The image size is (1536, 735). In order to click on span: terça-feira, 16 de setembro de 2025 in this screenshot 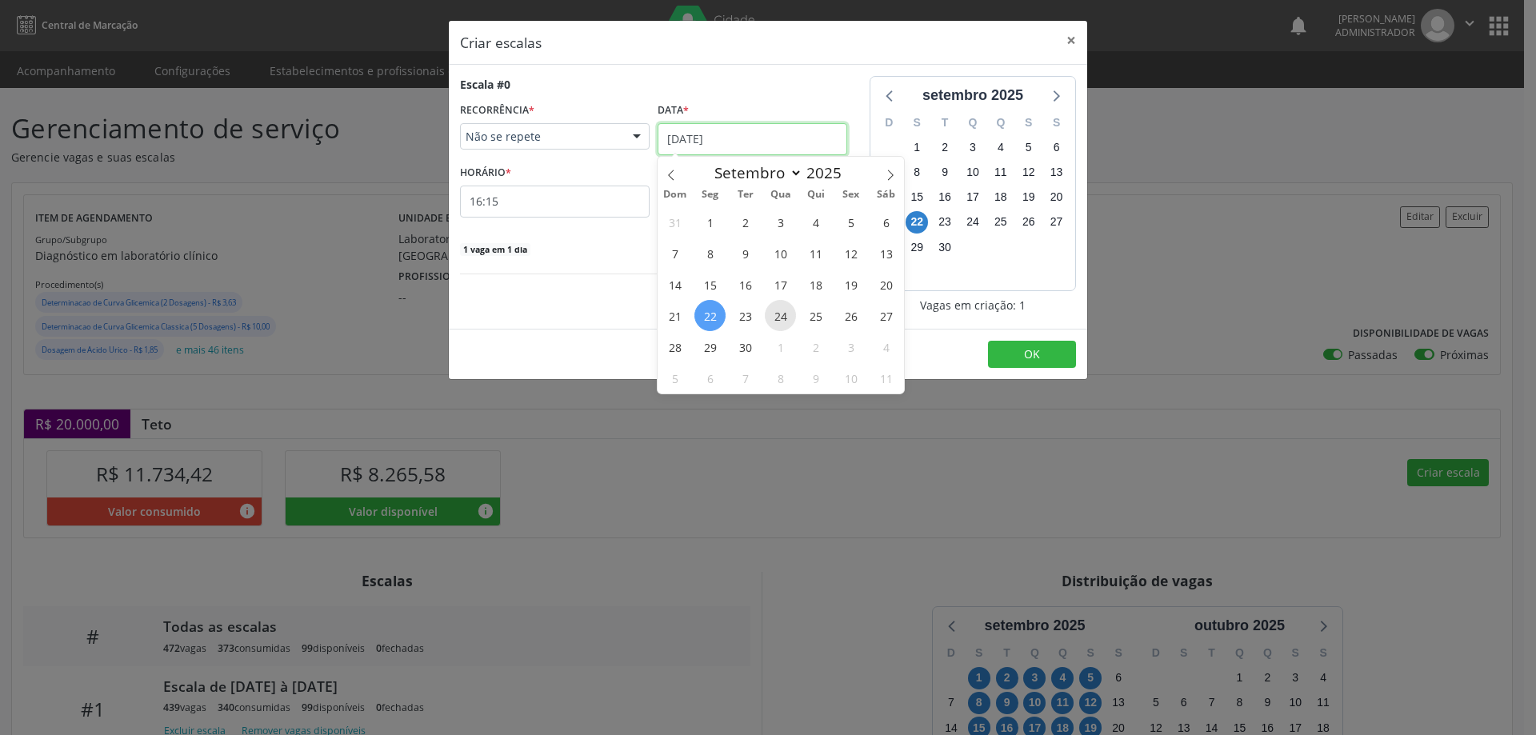, I will do `click(945, 198)`.